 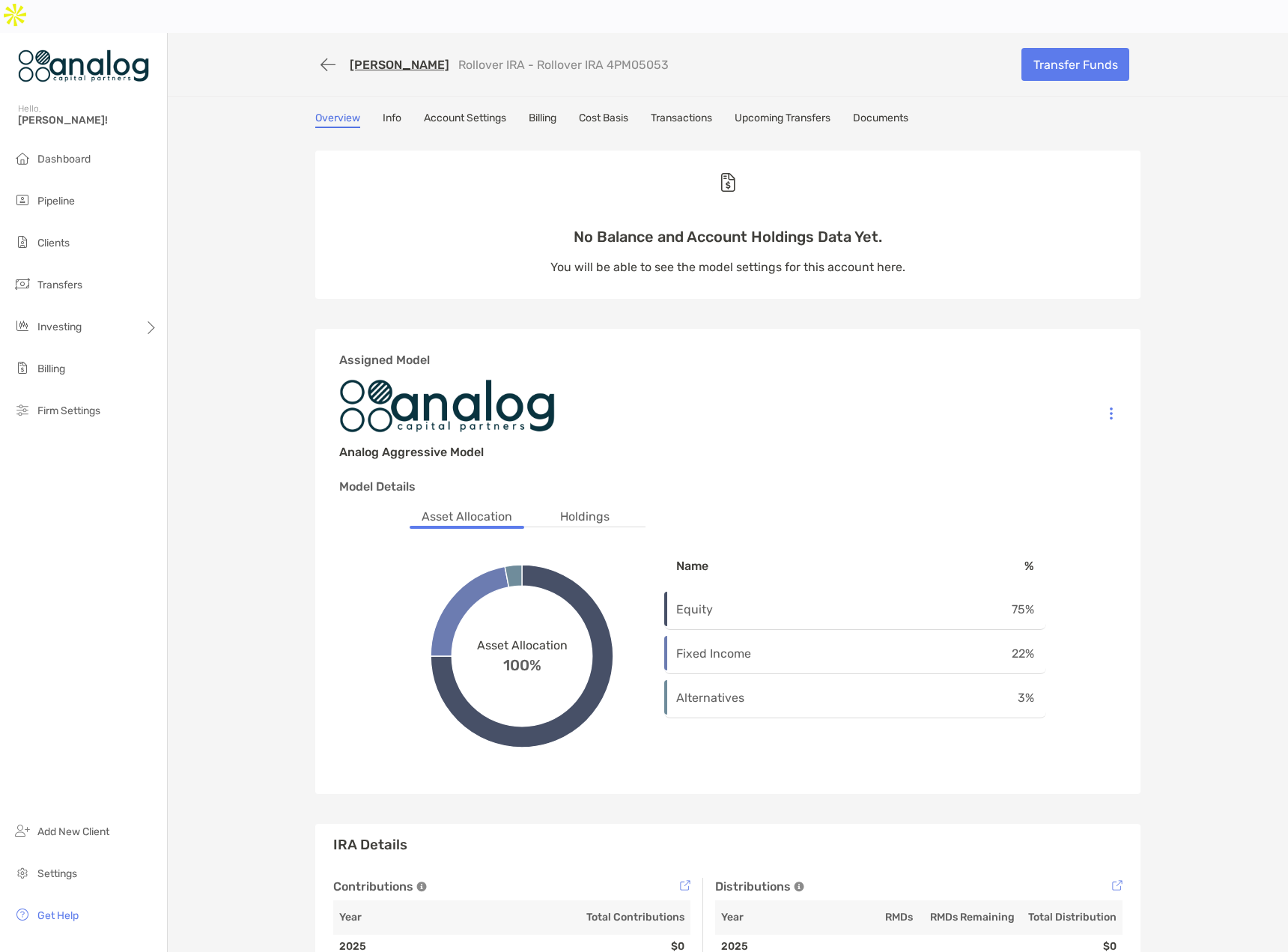 What do you see at coordinates (998, 653) in the screenshot?
I see `p: 22 %` at bounding box center [998, 653].